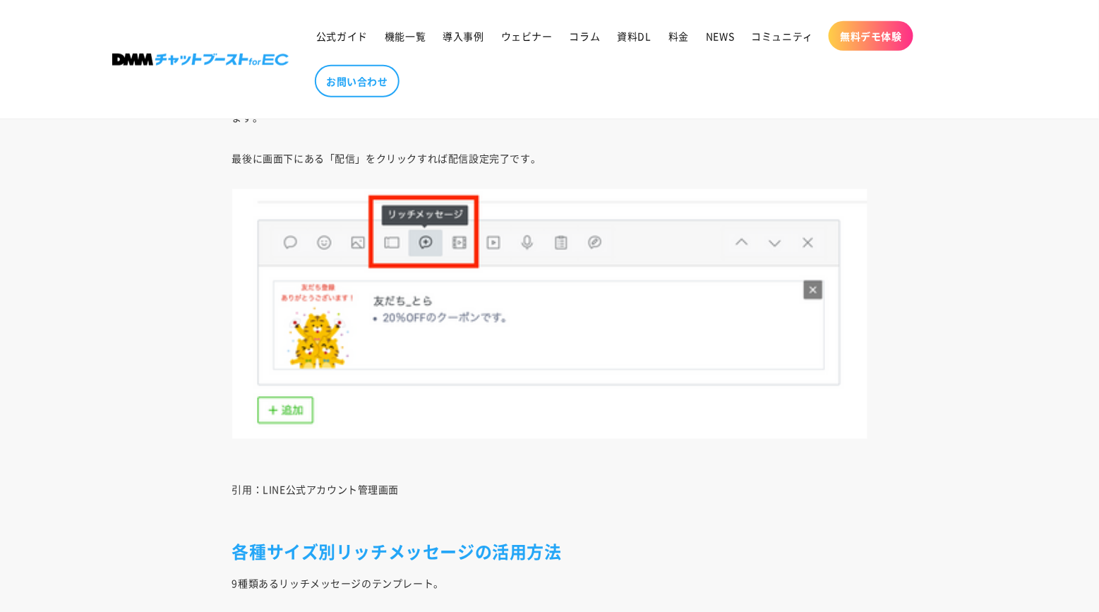 This screenshot has height=612, width=1099. What do you see at coordinates (200, 59) in the screenshot?
I see `img: 株式会社DMM Boost` at bounding box center [200, 59].